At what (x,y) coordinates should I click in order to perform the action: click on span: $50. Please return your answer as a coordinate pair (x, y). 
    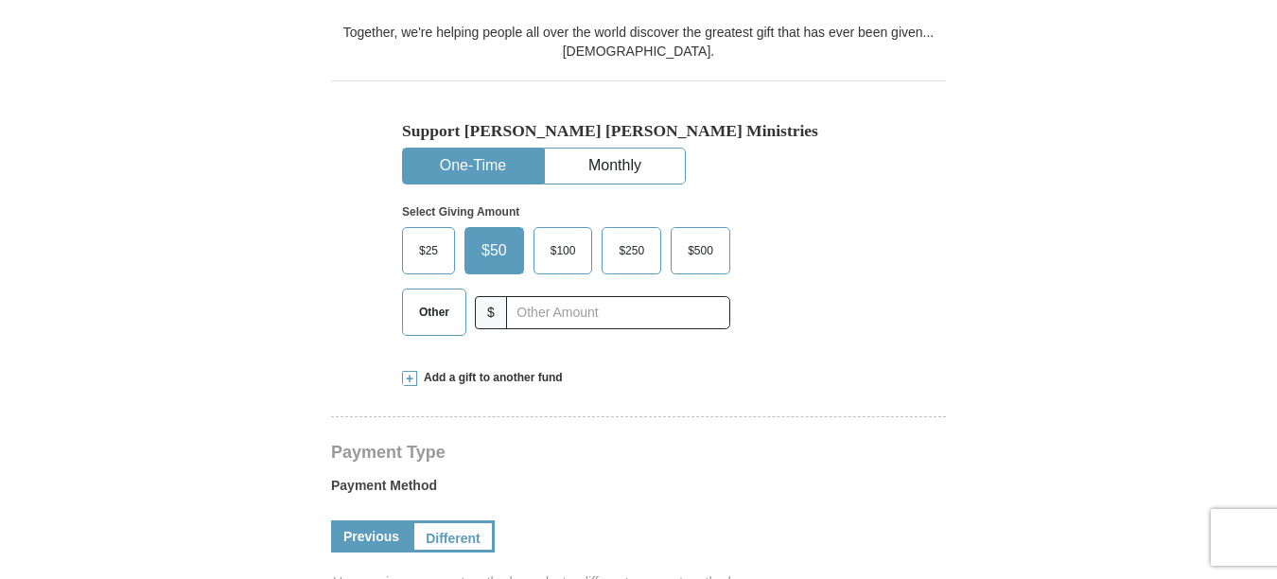
    Looking at the image, I should click on (494, 251).